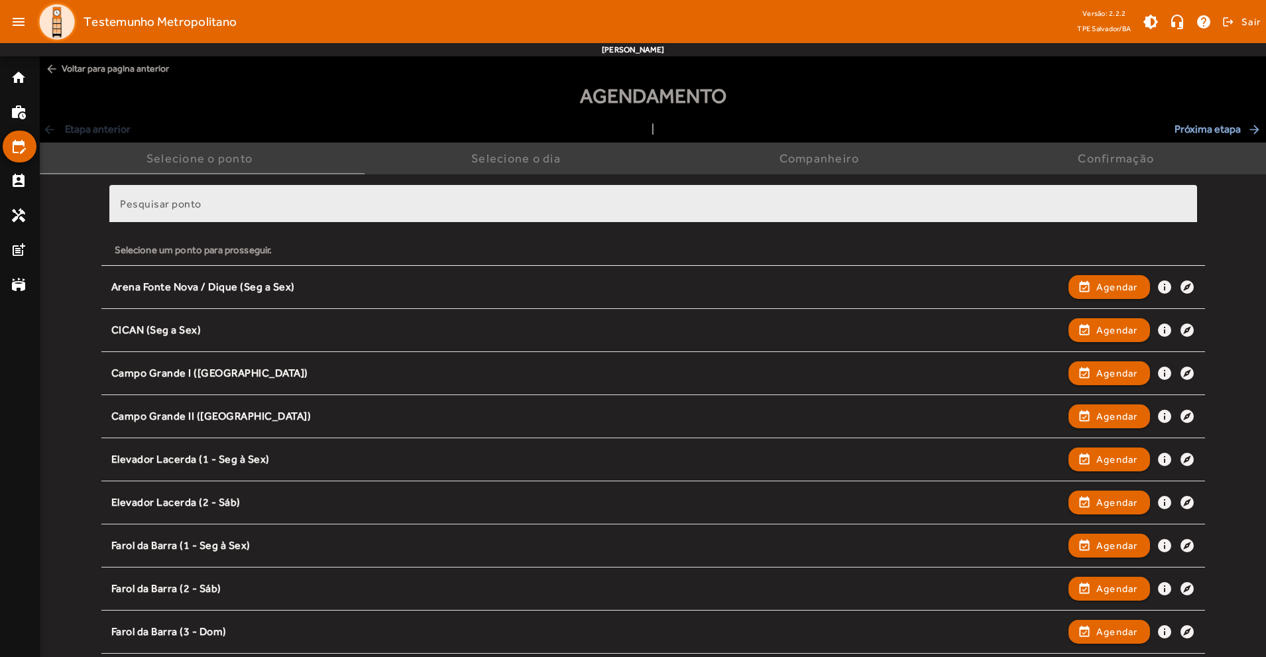 This screenshot has width=1266, height=657. I want to click on button: Sair, so click(1240, 22).